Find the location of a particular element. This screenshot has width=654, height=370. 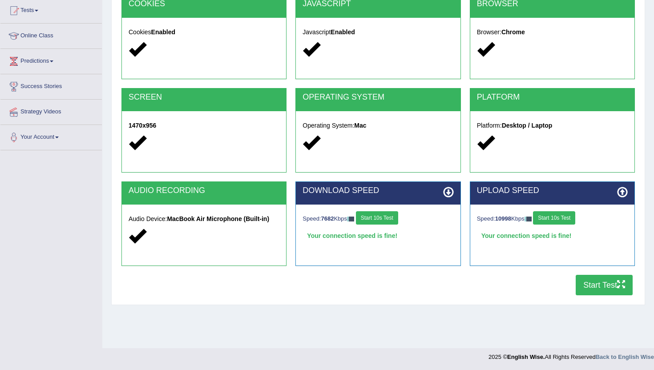

strong: Desktop / Laptop is located at coordinates (527, 125).